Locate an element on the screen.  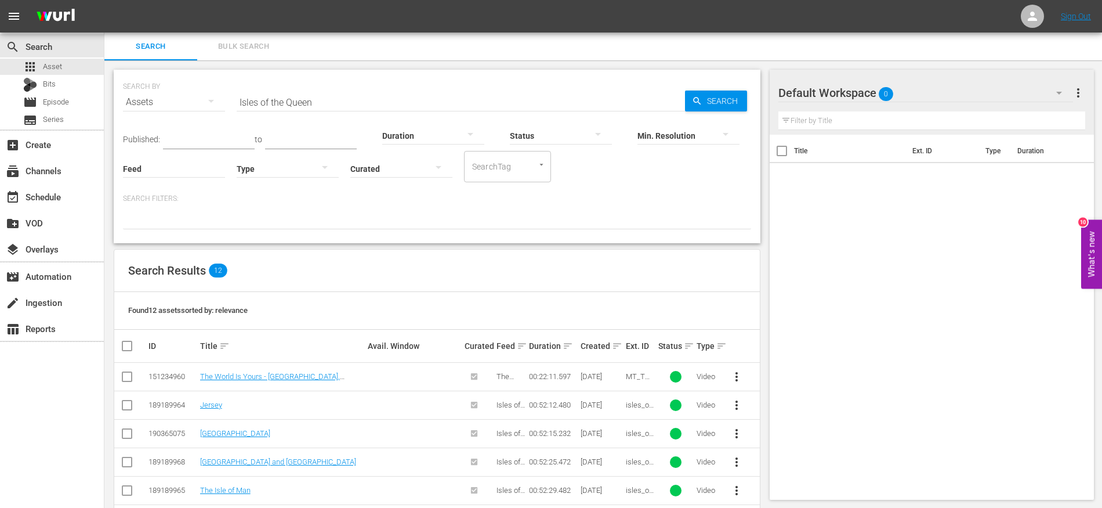
span: Bulk Search is located at coordinates (244, 46).